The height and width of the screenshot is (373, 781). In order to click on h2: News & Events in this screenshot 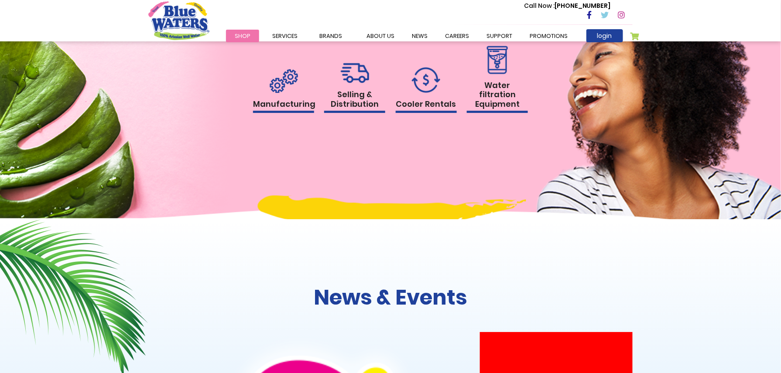, I will do `click(390, 298)`.